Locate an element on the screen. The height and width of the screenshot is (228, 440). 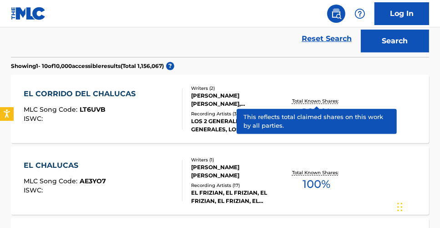
div: EL CORRIDO DEL CHALUCAS is located at coordinates (82, 94).